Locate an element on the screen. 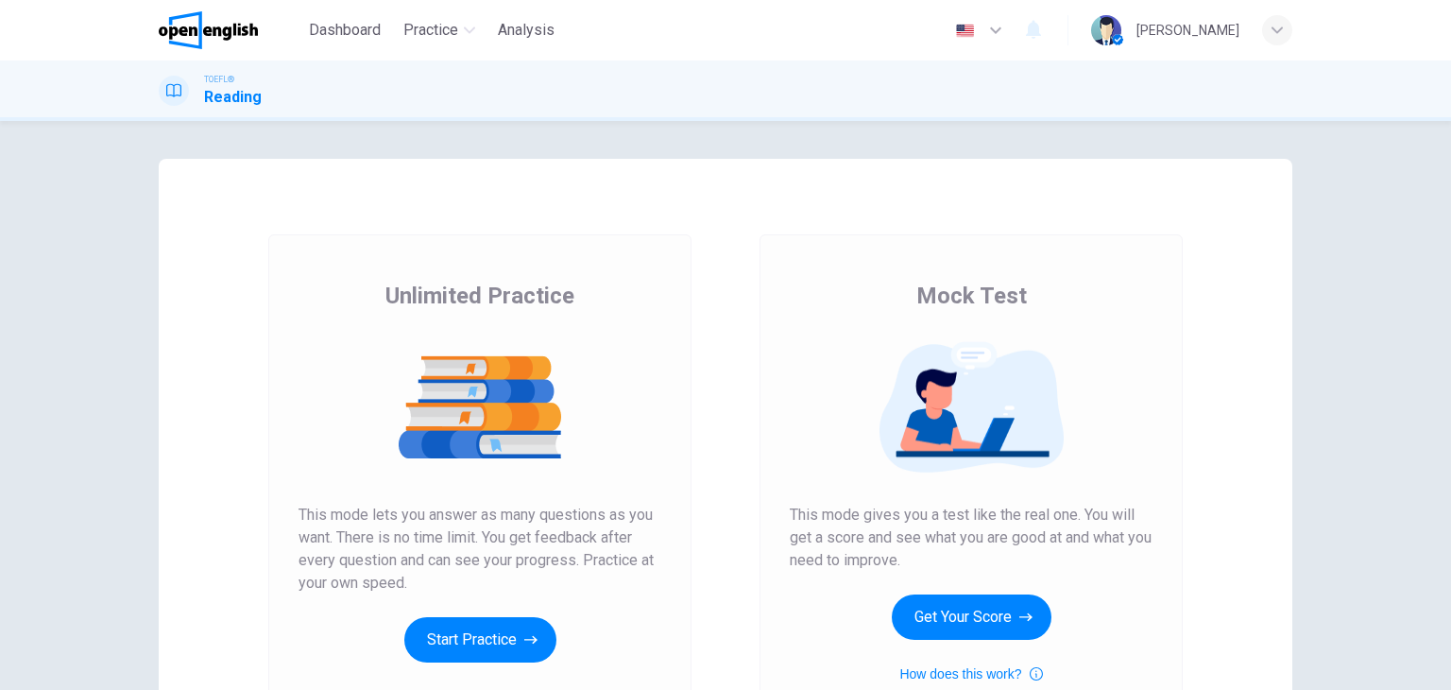 This screenshot has height=690, width=1451. span: Mock Test is located at coordinates (971, 296).